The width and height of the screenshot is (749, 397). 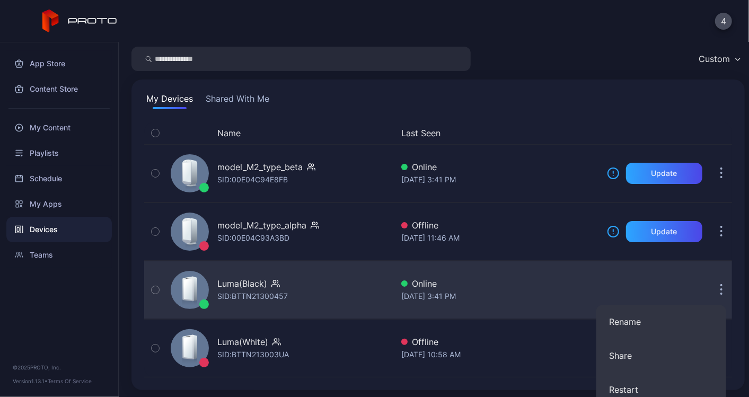 I want to click on div: Playlists, so click(x=59, y=153).